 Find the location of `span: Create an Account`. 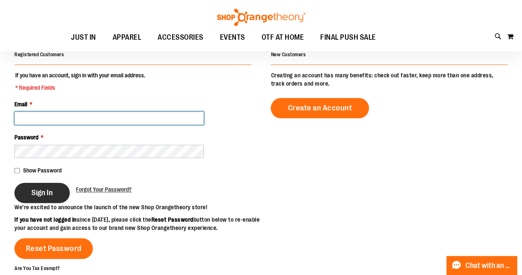

span: Create an Account is located at coordinates (320, 108).